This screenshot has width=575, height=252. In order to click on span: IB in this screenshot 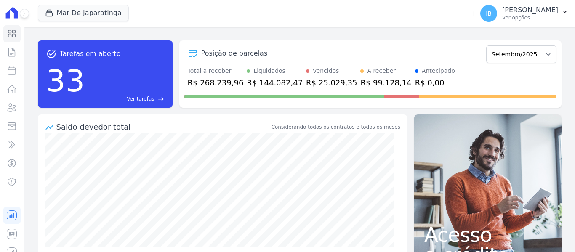, I will do `click(489, 13)`.